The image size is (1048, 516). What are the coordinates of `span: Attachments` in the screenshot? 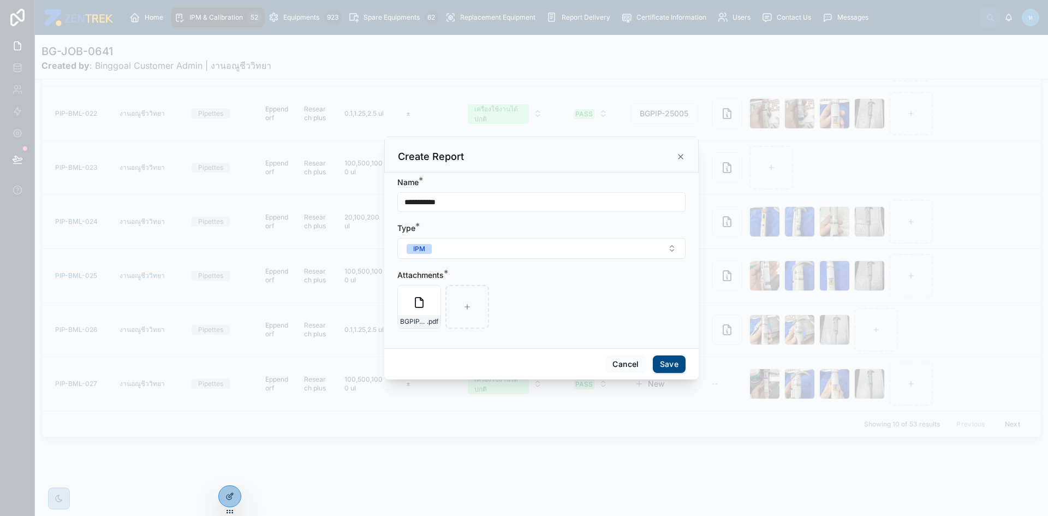 It's located at (420, 275).